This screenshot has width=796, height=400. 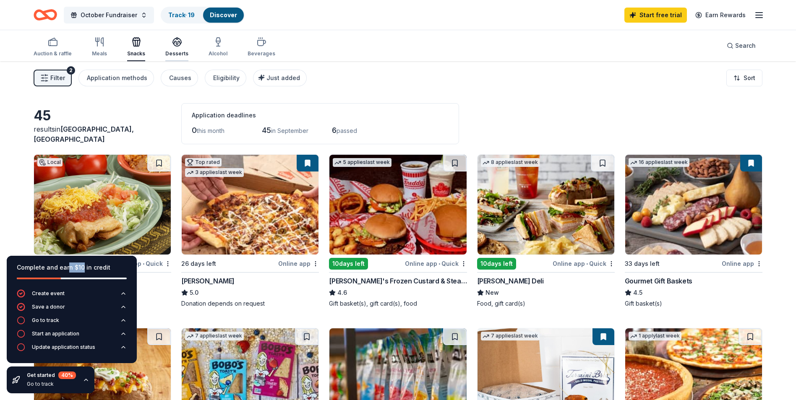 I want to click on div: Update application status, so click(x=63, y=347).